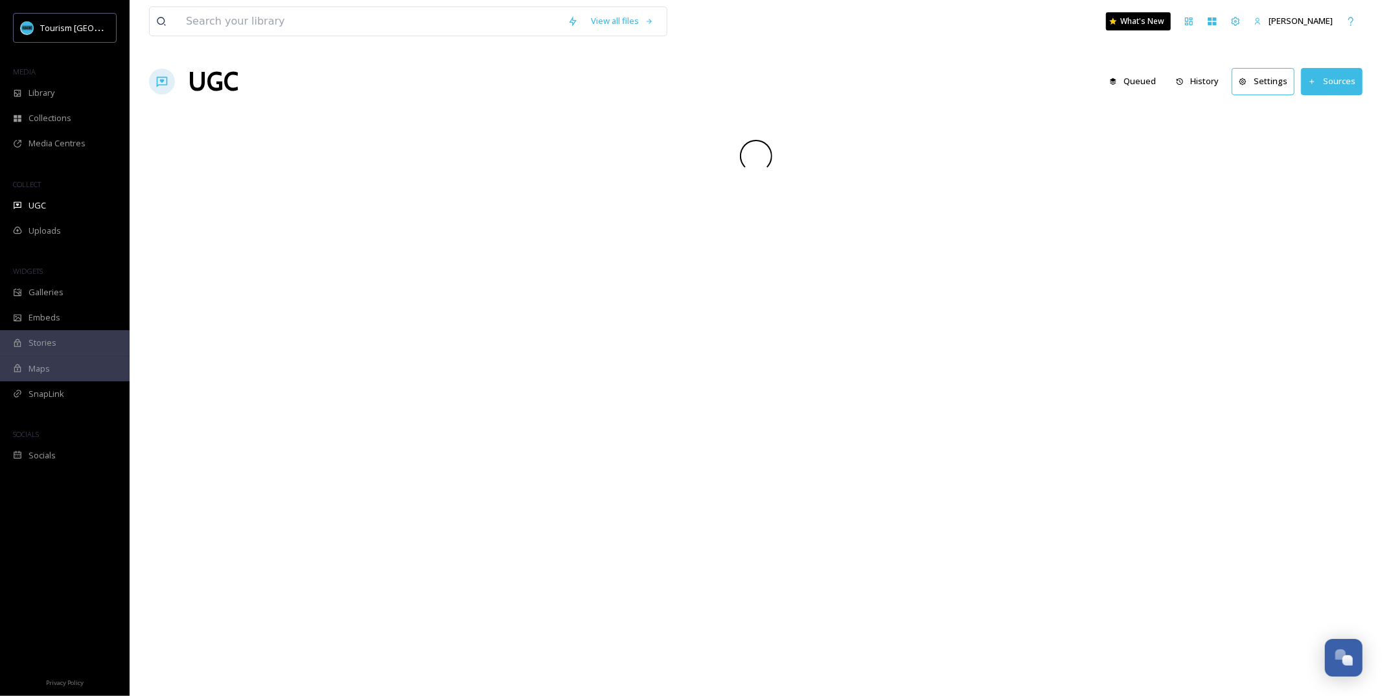  I want to click on button: Sources, so click(1331, 81).